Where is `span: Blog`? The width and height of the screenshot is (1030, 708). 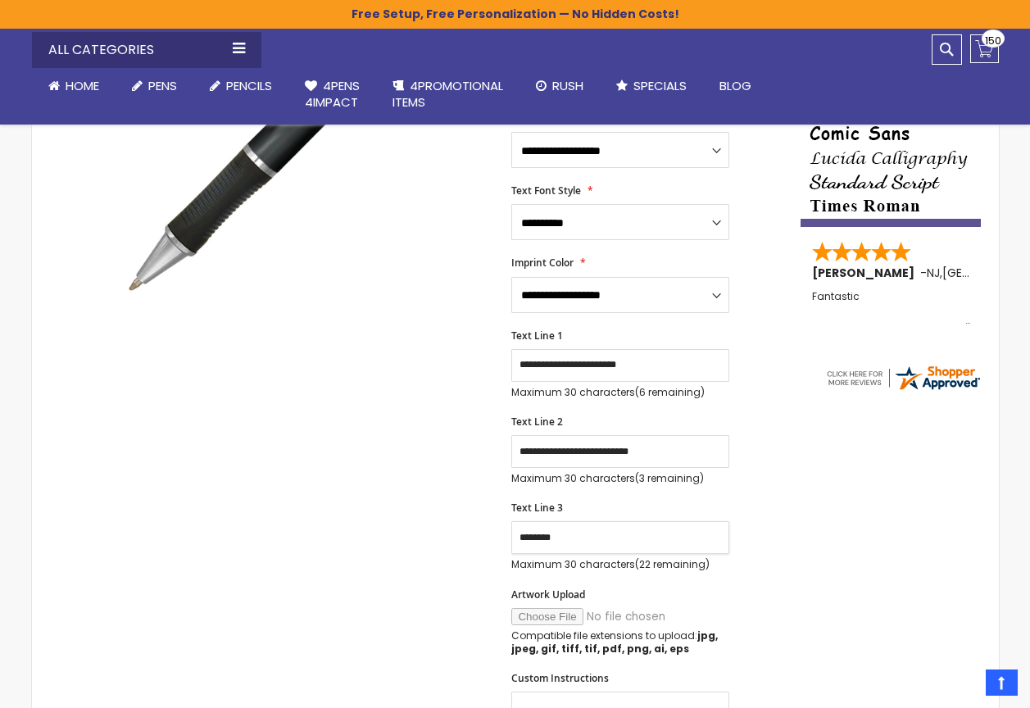 span: Blog is located at coordinates (735, 85).